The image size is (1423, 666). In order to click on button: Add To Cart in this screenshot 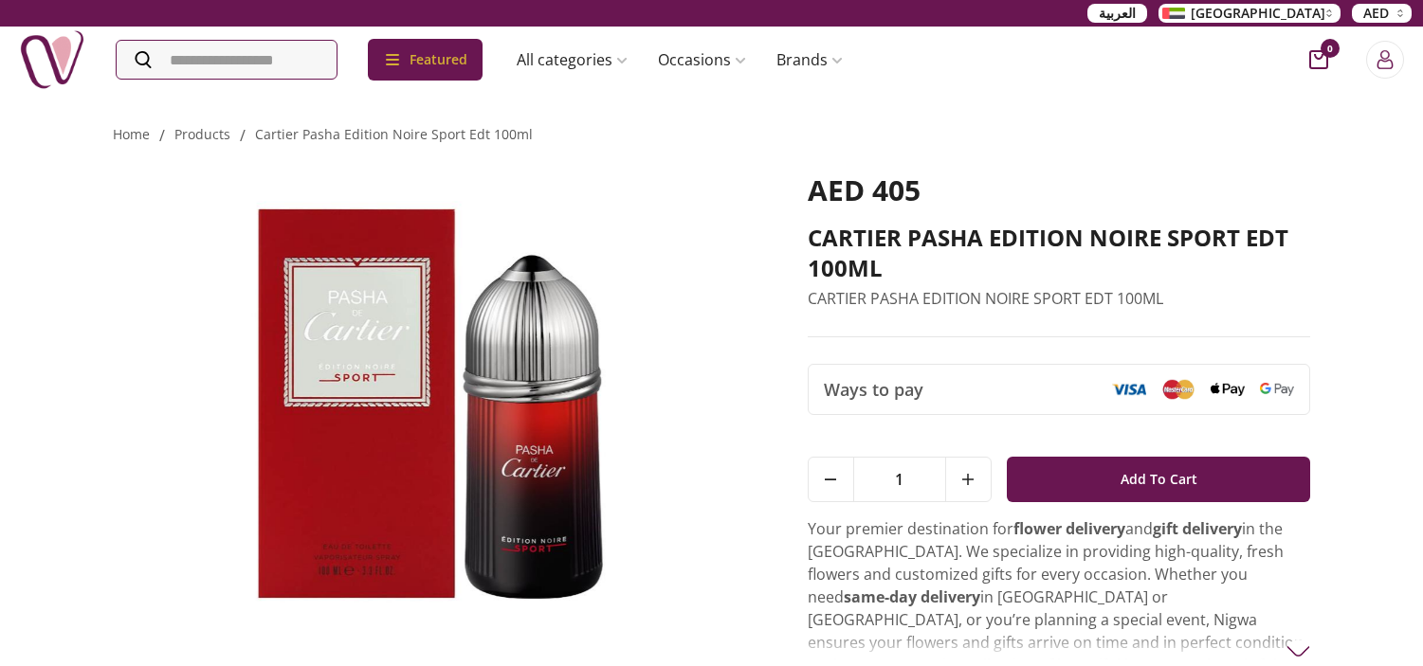, I will do `click(1158, 480)`.